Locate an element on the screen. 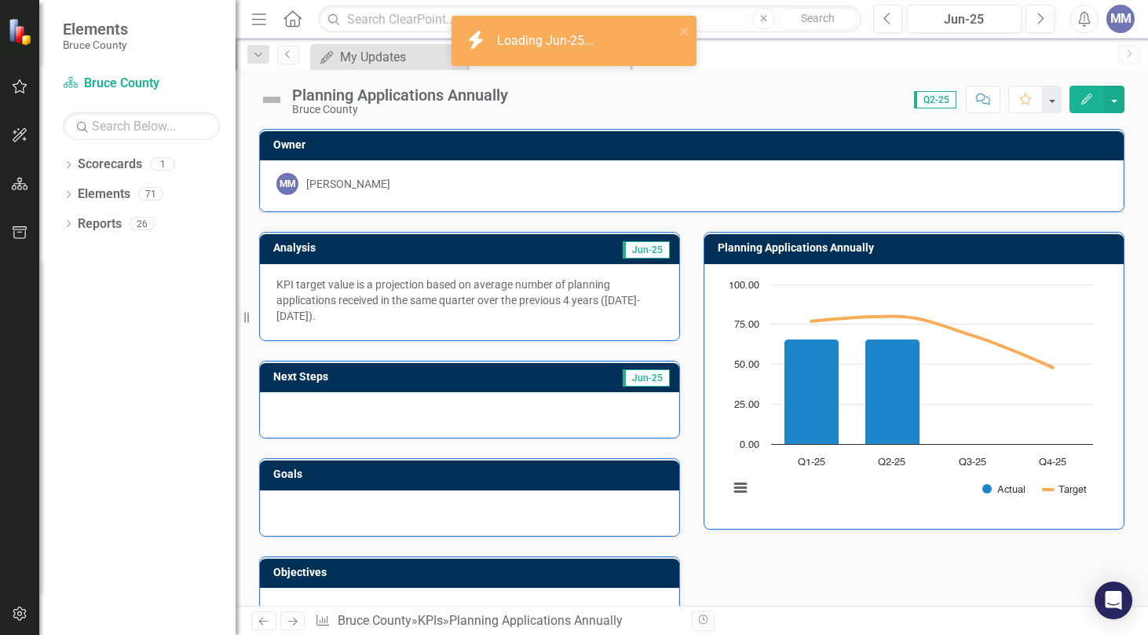  h3: Objectives is located at coordinates (472, 572).